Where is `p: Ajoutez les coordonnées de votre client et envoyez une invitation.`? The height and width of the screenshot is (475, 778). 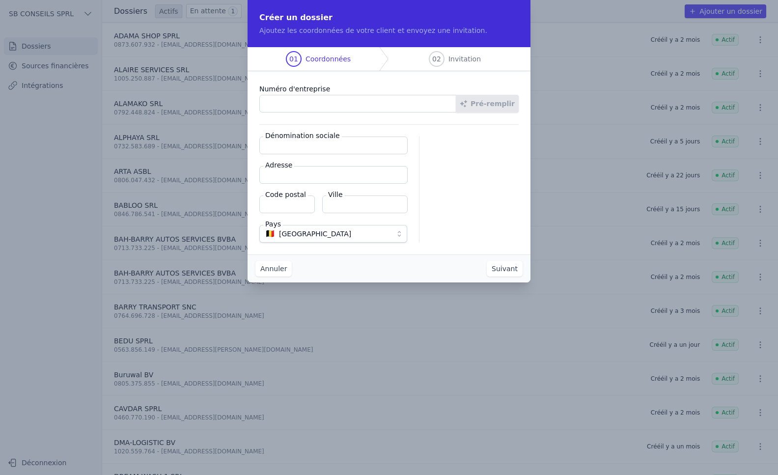
p: Ajoutez les coordonnées de votre client et envoyez une invitation. is located at coordinates (389, 30).